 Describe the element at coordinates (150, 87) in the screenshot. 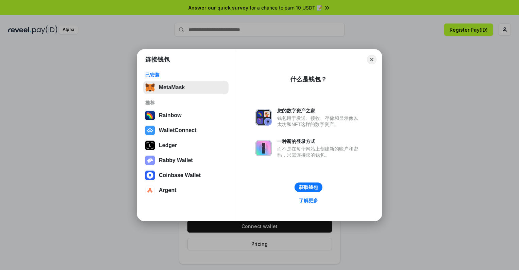

I see `img: svg+xml,%3Csvg%20fill%3D%22none%22%20height%3D%2233%22%20viewBox%3D%220%200%2035%2033%22%20width%...` at that location.